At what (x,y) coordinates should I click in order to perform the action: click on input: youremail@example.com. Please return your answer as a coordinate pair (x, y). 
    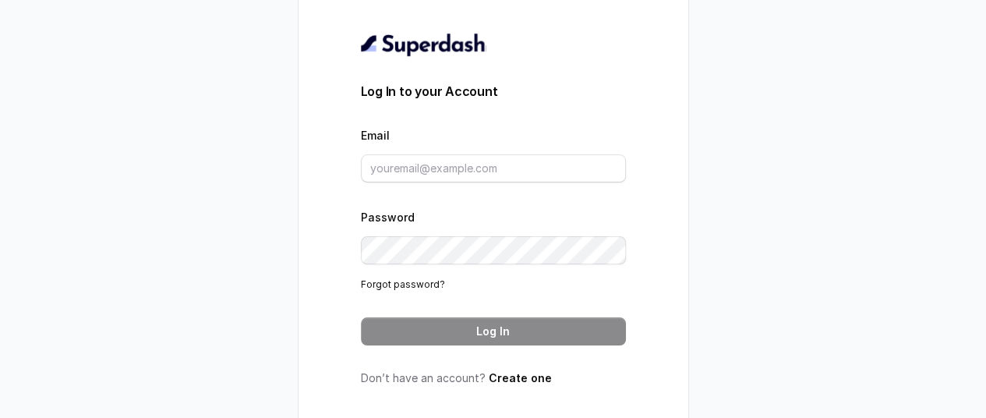
    Looking at the image, I should click on (493, 168).